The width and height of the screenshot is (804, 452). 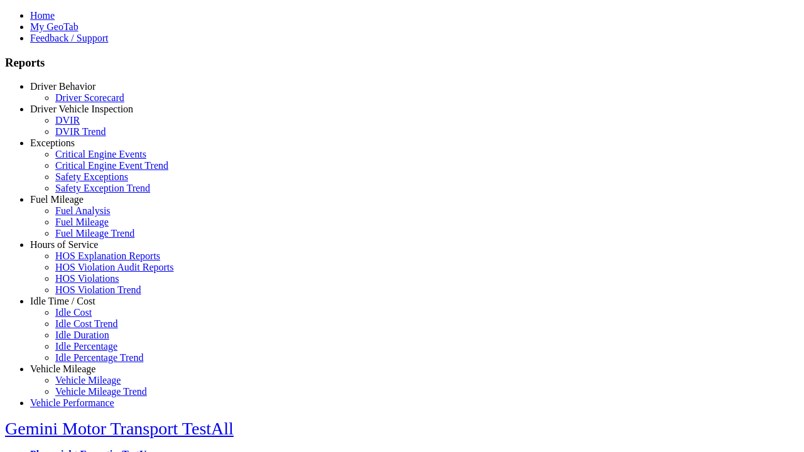 What do you see at coordinates (87, 323) in the screenshot?
I see `a: Idle Cost Trend` at bounding box center [87, 323].